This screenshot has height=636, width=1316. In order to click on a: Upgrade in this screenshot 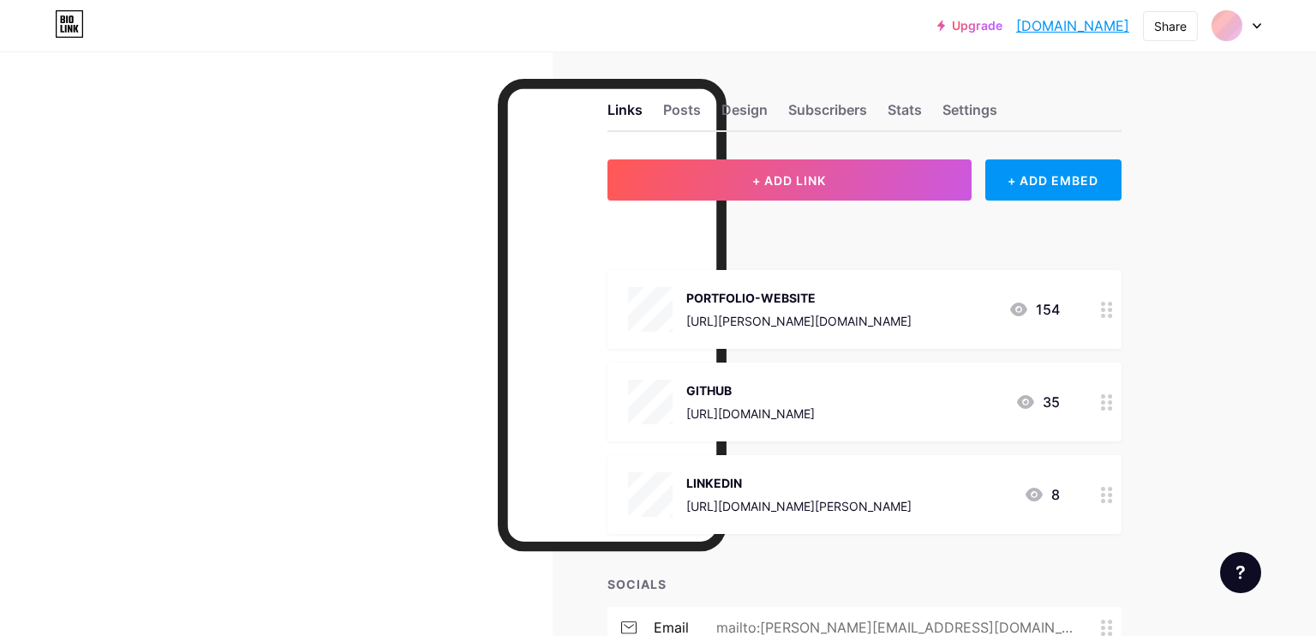, I will do `click(970, 26)`.